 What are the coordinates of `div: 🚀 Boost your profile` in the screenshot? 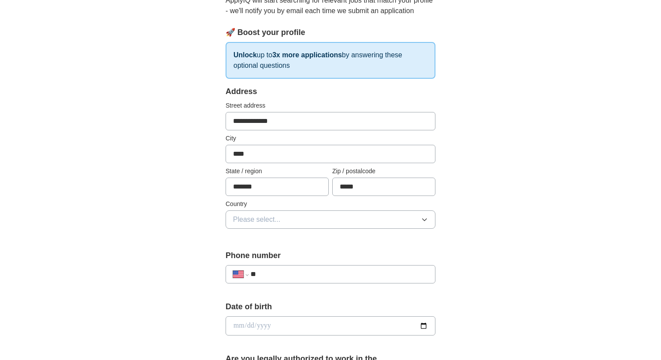 It's located at (330, 32).